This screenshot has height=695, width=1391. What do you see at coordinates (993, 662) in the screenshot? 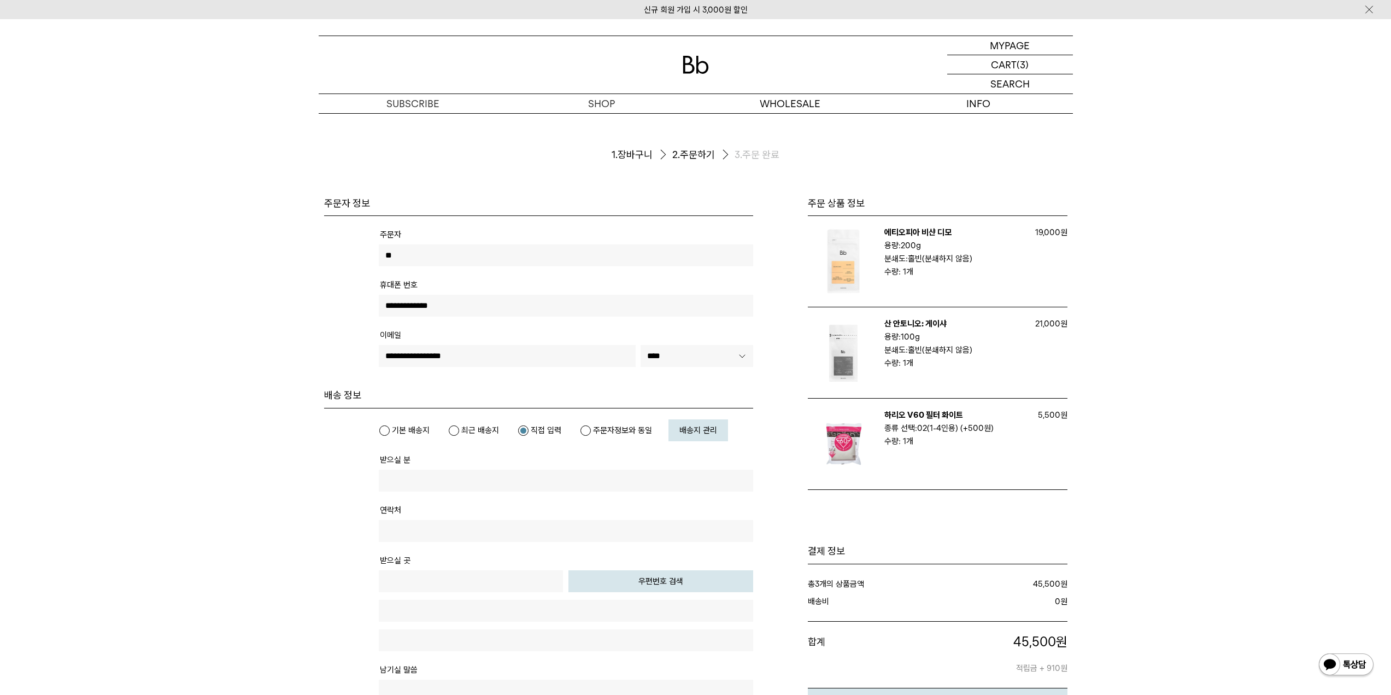
I see `p: 적립금 + 910원` at bounding box center [993, 662].